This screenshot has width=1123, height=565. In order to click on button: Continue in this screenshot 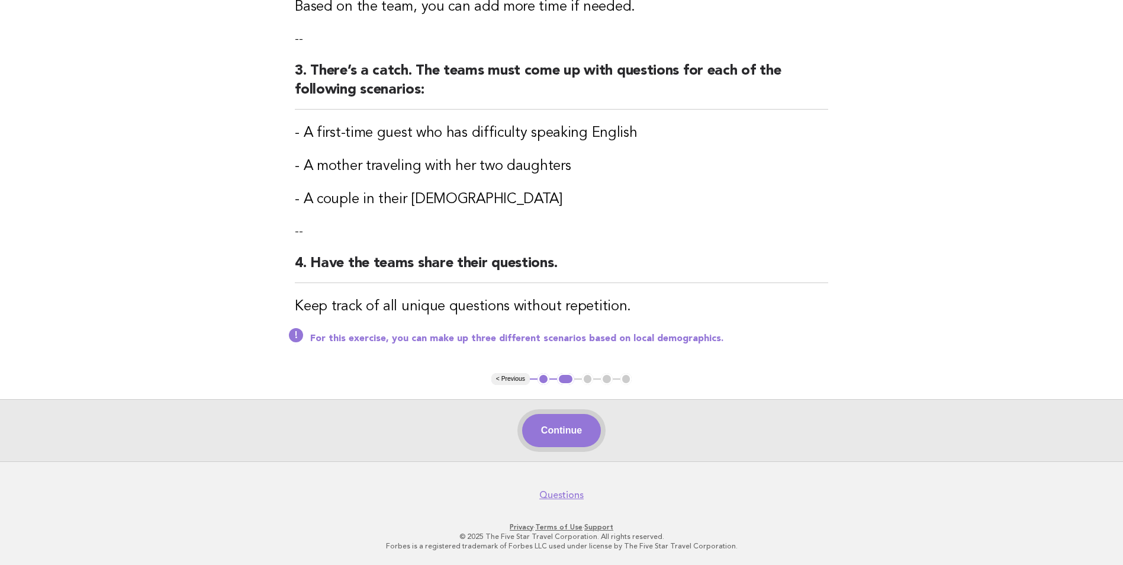, I will do `click(561, 430)`.